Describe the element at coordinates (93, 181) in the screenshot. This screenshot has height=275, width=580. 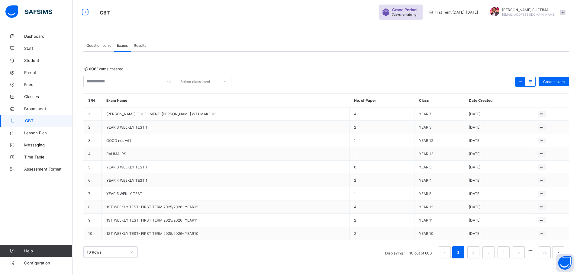
I see `td: 6` at that location.